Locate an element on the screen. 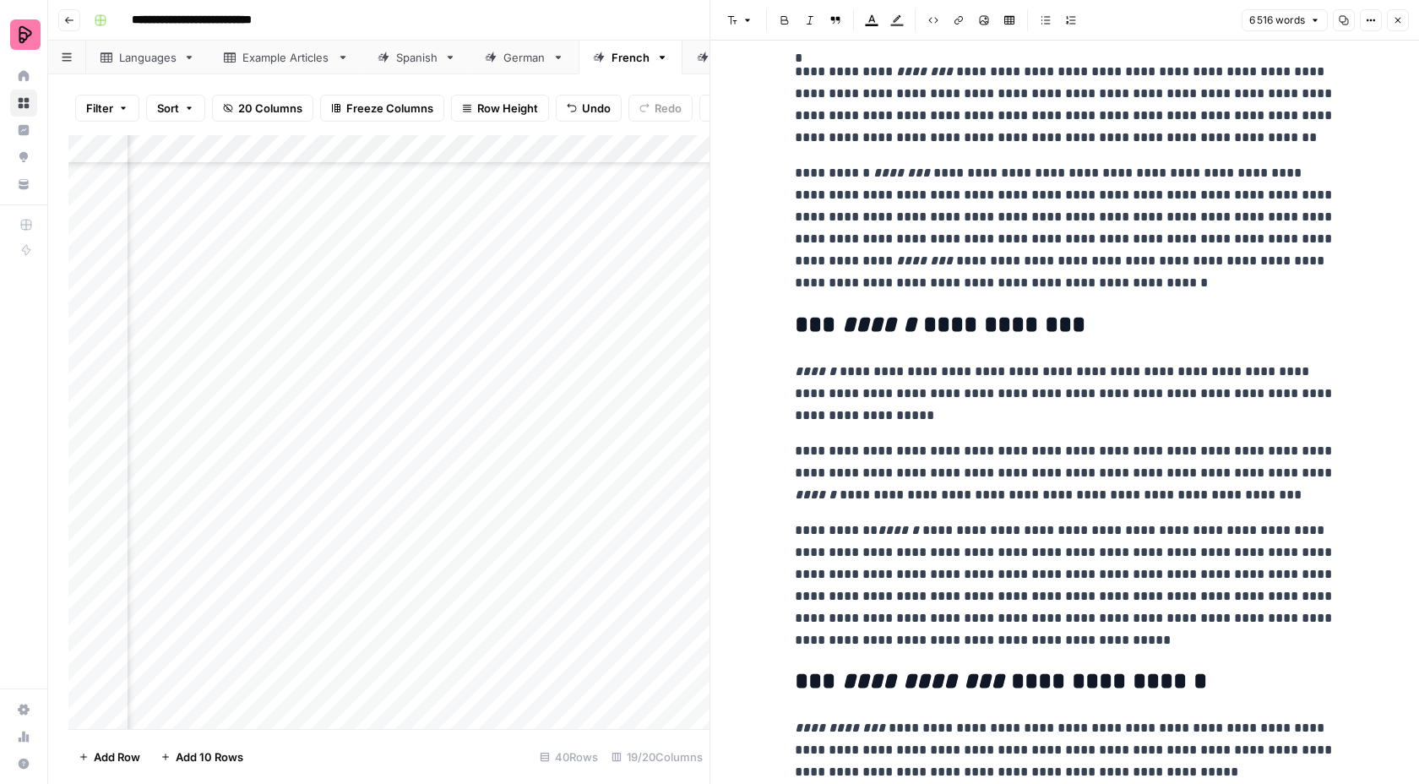  a: Opportunities is located at coordinates (24, 157).